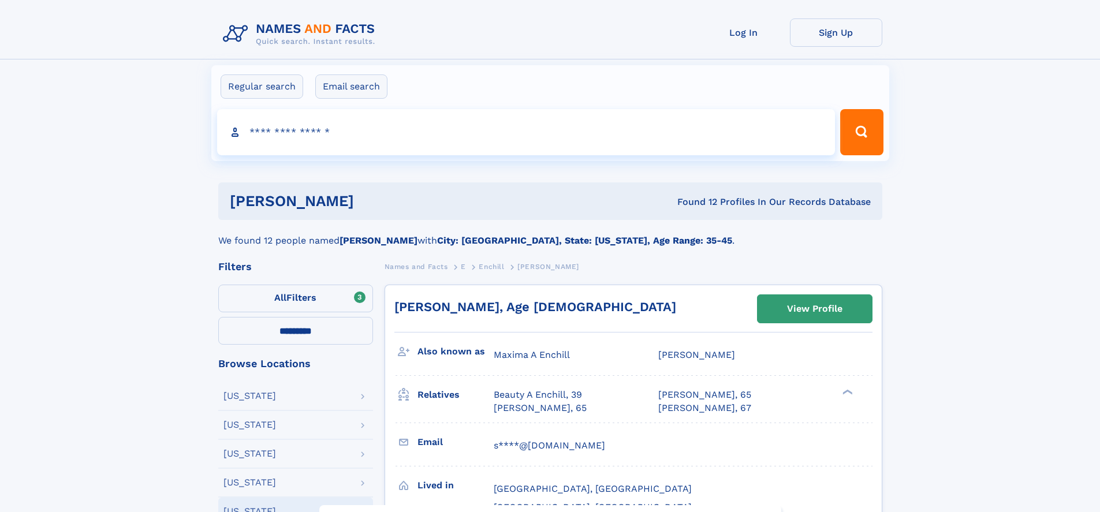 This screenshot has width=1100, height=512. I want to click on span: E, so click(463, 267).